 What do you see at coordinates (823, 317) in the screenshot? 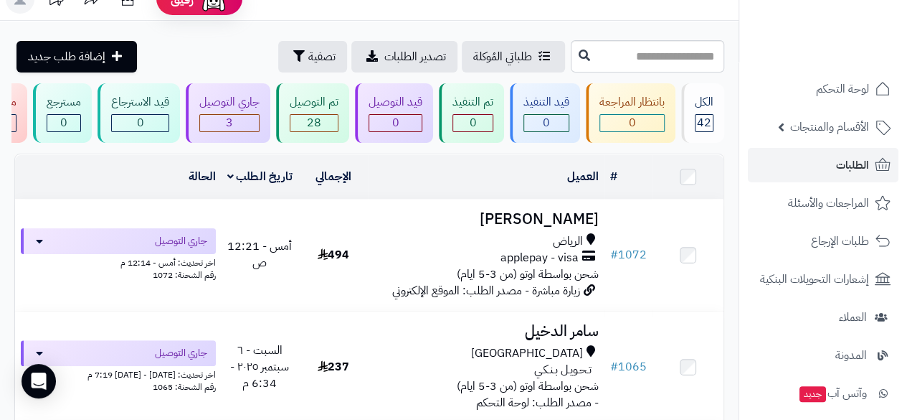
I see `a: العملاء` at bounding box center [823, 317].